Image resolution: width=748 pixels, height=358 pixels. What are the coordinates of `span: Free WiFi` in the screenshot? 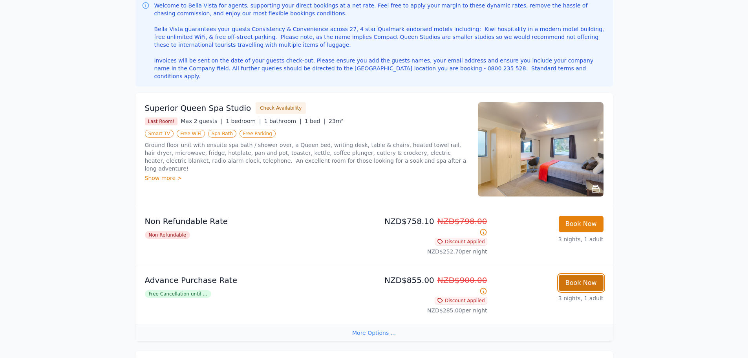 It's located at (191, 134).